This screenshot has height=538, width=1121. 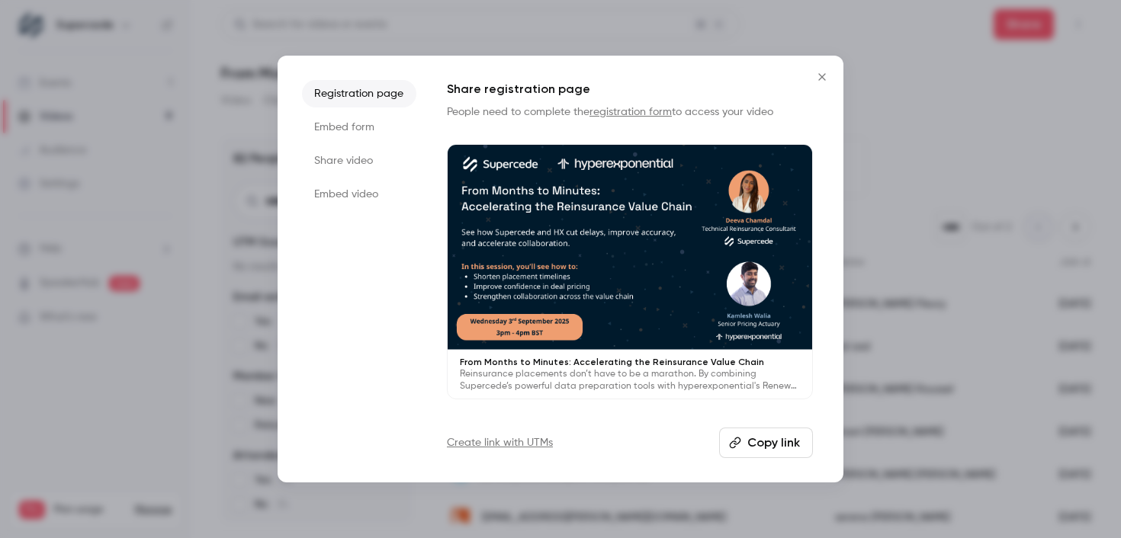 What do you see at coordinates (359, 94) in the screenshot?
I see `li: Registration page` at bounding box center [359, 94].